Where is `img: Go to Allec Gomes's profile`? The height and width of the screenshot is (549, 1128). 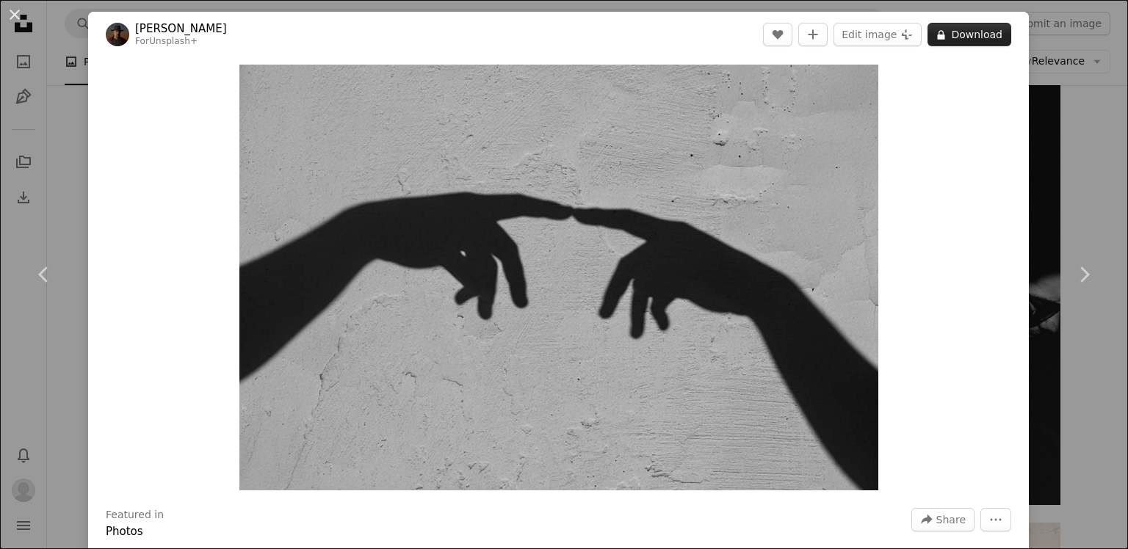
img: Go to Allec Gomes's profile is located at coordinates (117, 35).